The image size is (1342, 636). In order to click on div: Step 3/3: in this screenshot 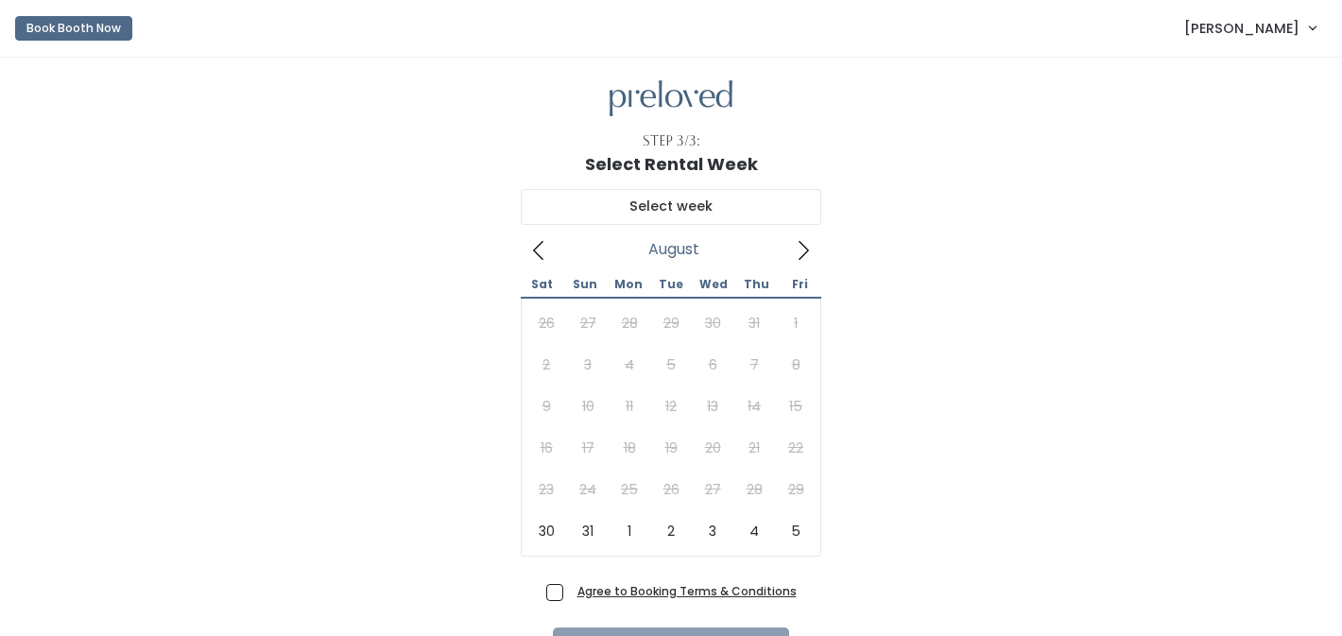, I will do `click(671, 141)`.